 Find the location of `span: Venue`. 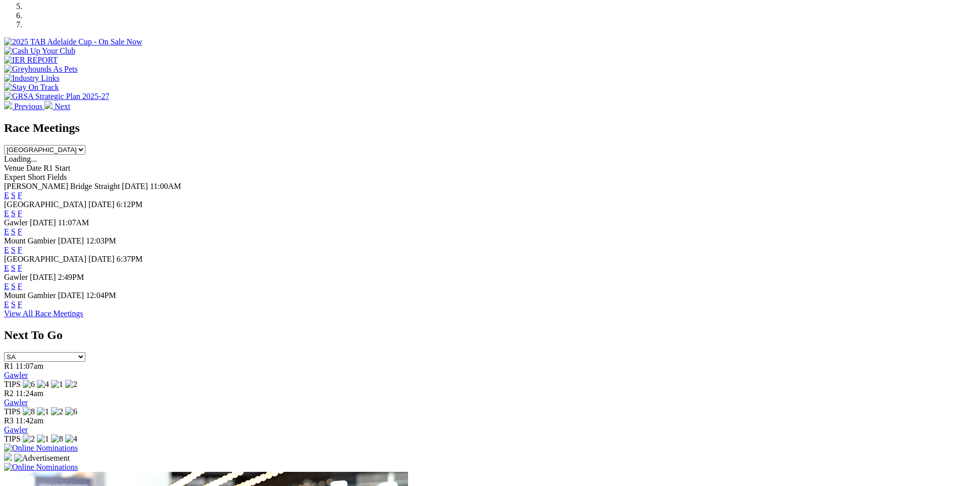

span: Venue is located at coordinates (14, 168).